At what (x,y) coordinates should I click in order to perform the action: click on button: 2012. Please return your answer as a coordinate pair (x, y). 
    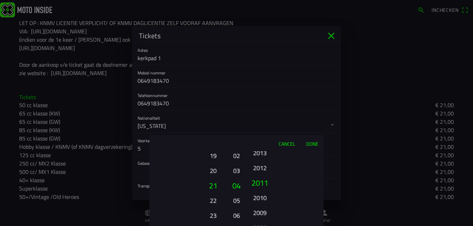
    Looking at the image, I should click on (259, 168).